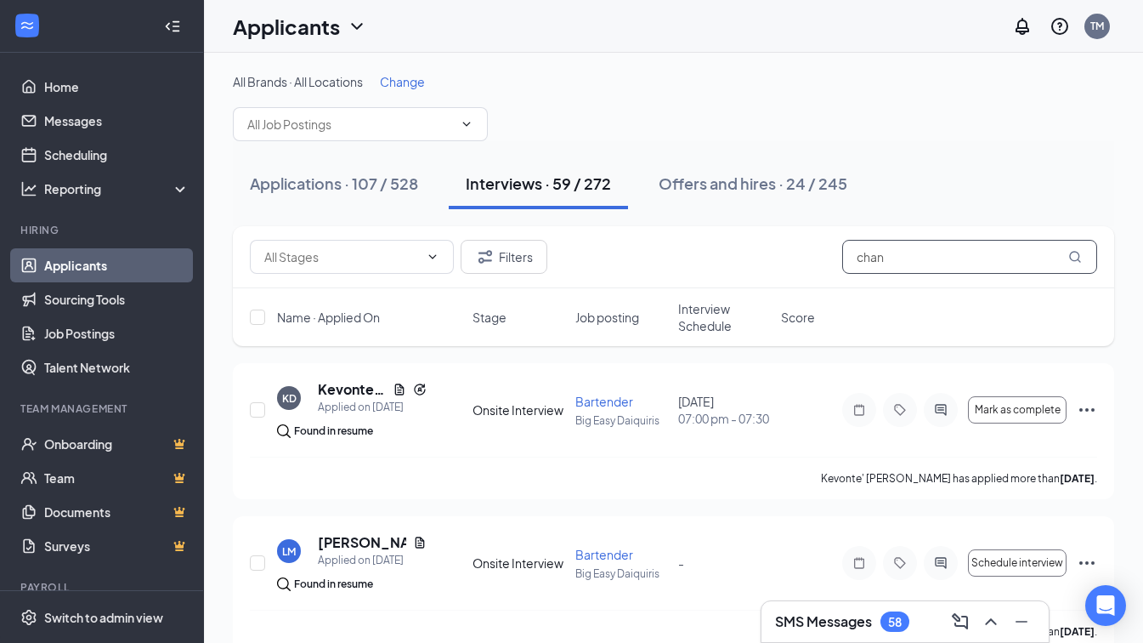 The image size is (1143, 643). What do you see at coordinates (289, 398) in the screenshot?
I see `div: KD` at bounding box center [289, 398].